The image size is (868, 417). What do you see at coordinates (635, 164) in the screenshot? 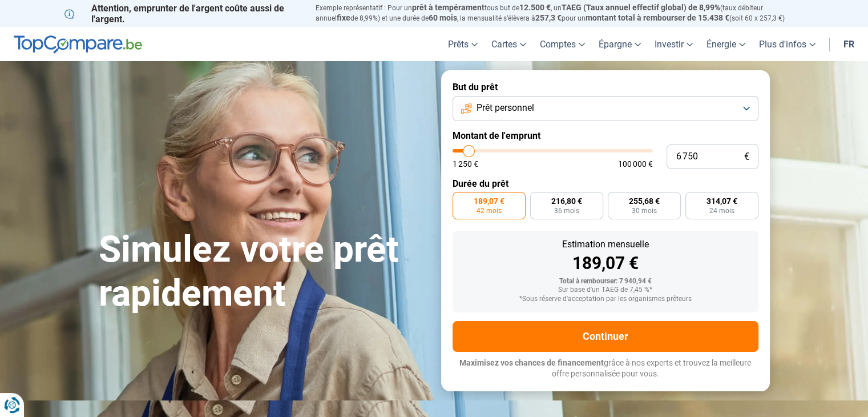
I see `span: 100 000 €` at bounding box center [635, 164].